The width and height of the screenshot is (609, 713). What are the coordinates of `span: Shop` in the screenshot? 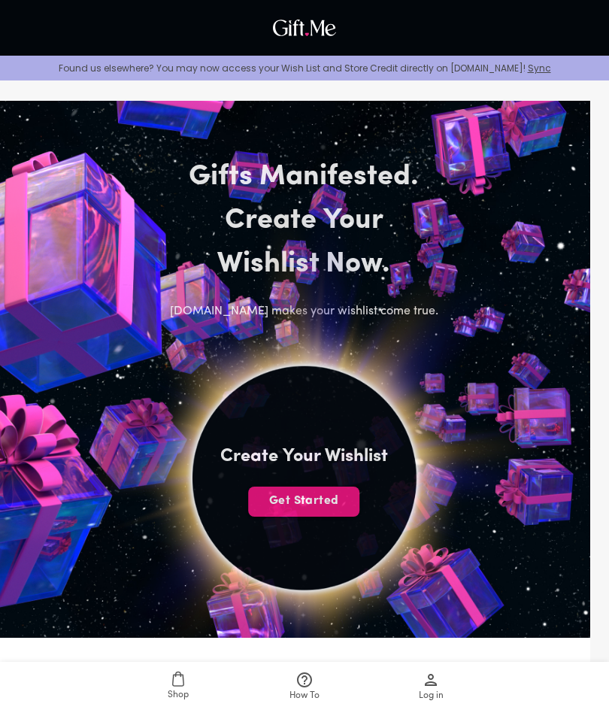 It's located at (178, 694).